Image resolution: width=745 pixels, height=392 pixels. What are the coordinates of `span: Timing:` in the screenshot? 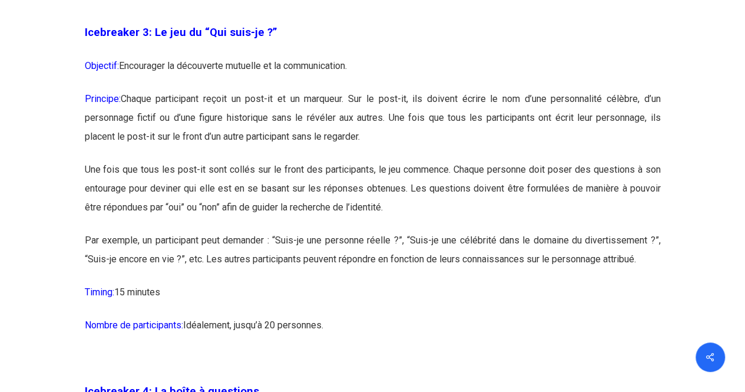 It's located at (100, 292).